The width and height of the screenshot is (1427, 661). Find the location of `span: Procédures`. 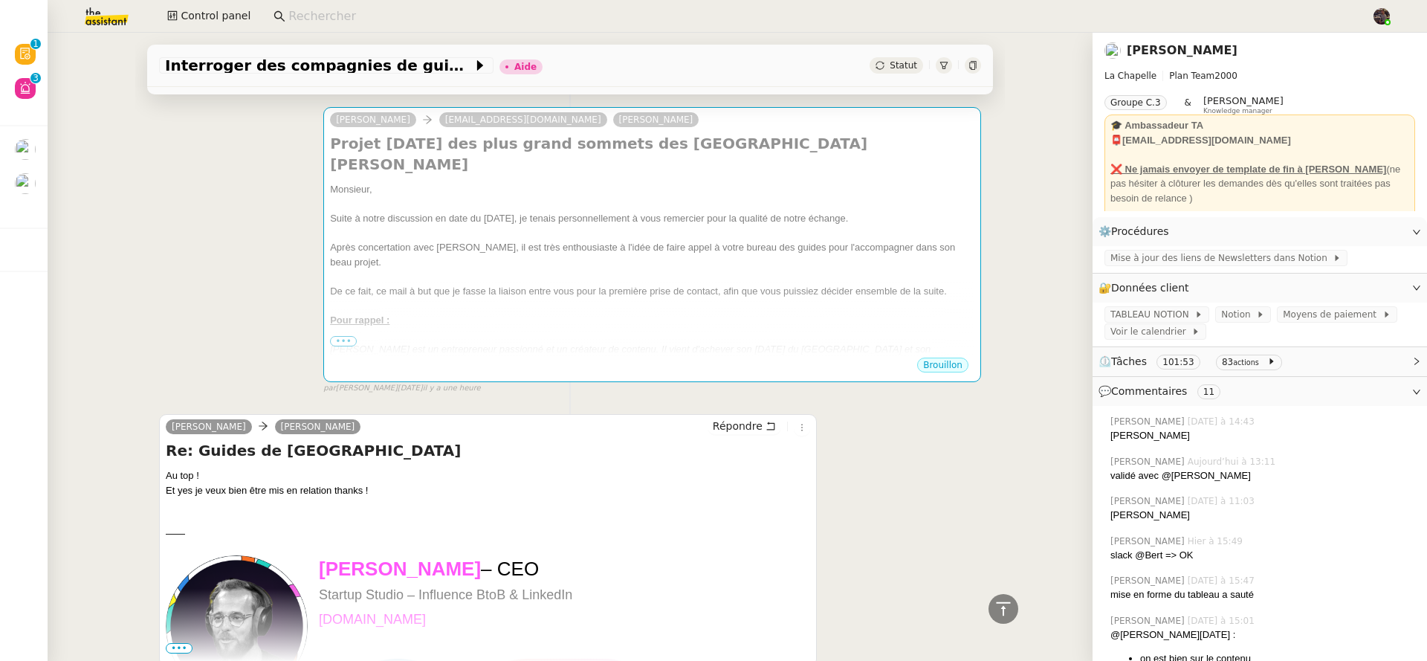

span: Procédures is located at coordinates (1140, 231).